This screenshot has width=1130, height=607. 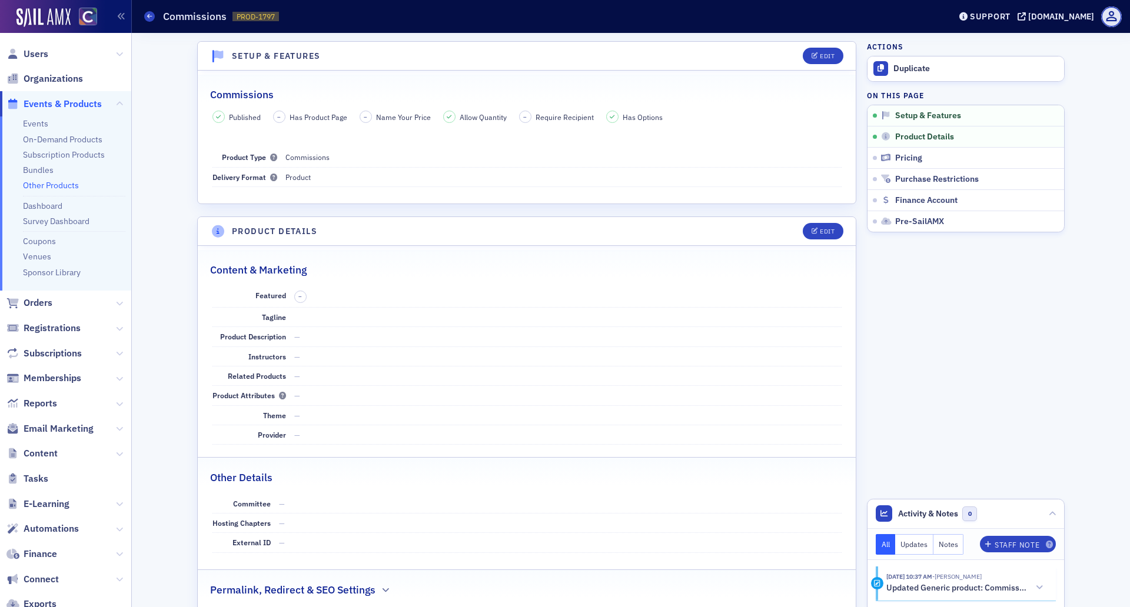 I want to click on span: Commissions, so click(x=307, y=157).